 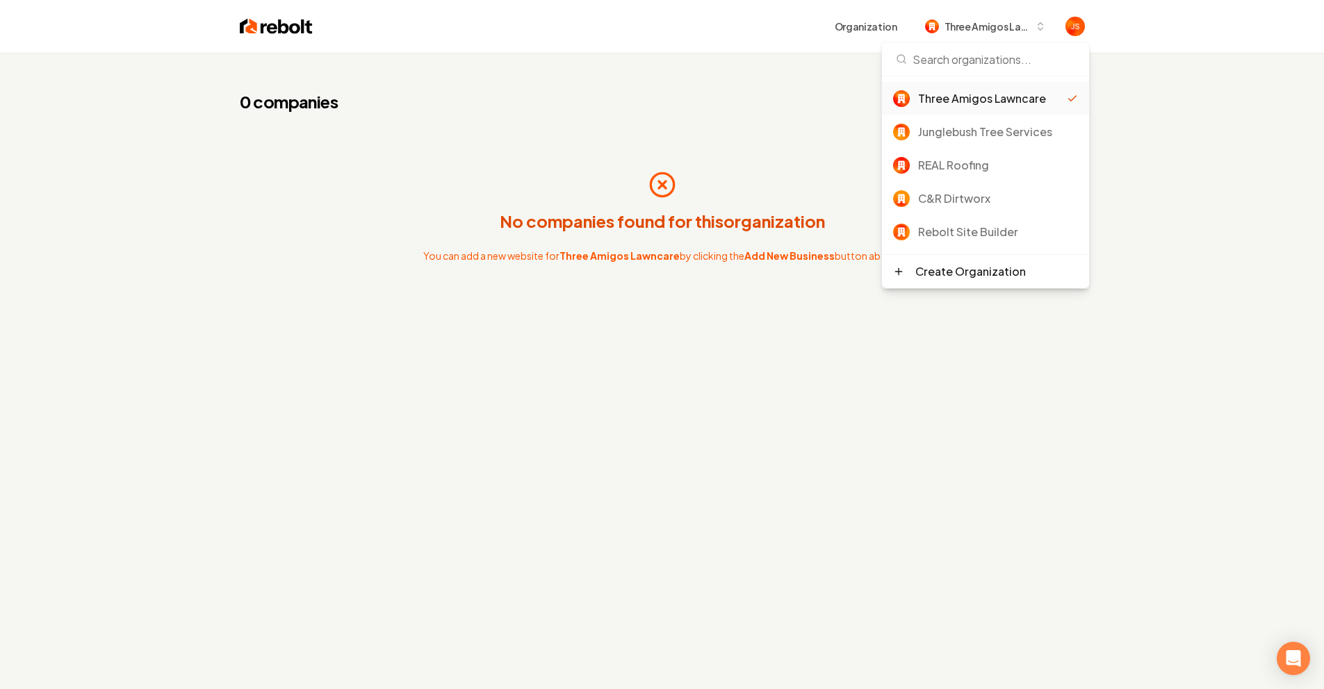 What do you see at coordinates (992, 99) in the screenshot?
I see `div: Three Amigos Lawncare` at bounding box center [992, 99].